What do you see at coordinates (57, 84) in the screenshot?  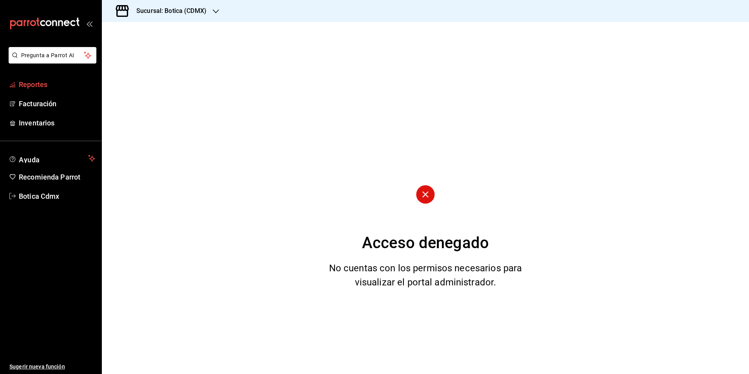 I see `span: Reportes` at bounding box center [57, 84].